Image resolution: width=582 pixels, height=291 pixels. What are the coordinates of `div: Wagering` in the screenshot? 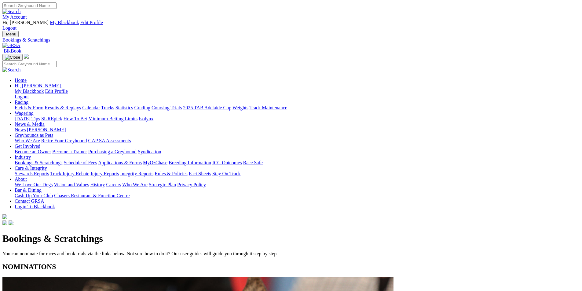 It's located at (297, 119).